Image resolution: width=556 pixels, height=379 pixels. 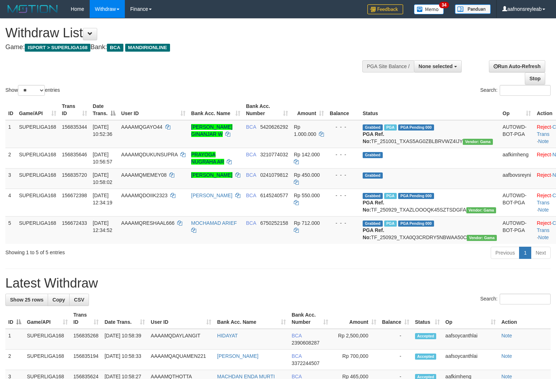 What do you see at coordinates (438, 66) in the screenshot?
I see `button: None selected` at bounding box center [438, 66].